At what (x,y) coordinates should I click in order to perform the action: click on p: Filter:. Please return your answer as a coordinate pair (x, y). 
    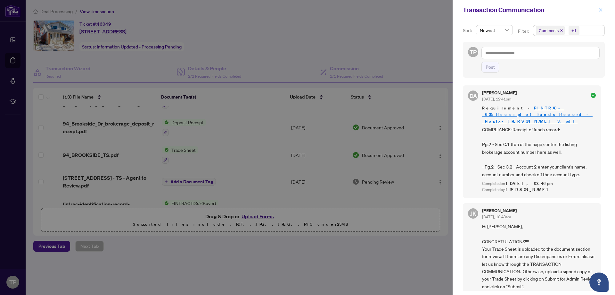
    Looking at the image, I should click on (524, 31).